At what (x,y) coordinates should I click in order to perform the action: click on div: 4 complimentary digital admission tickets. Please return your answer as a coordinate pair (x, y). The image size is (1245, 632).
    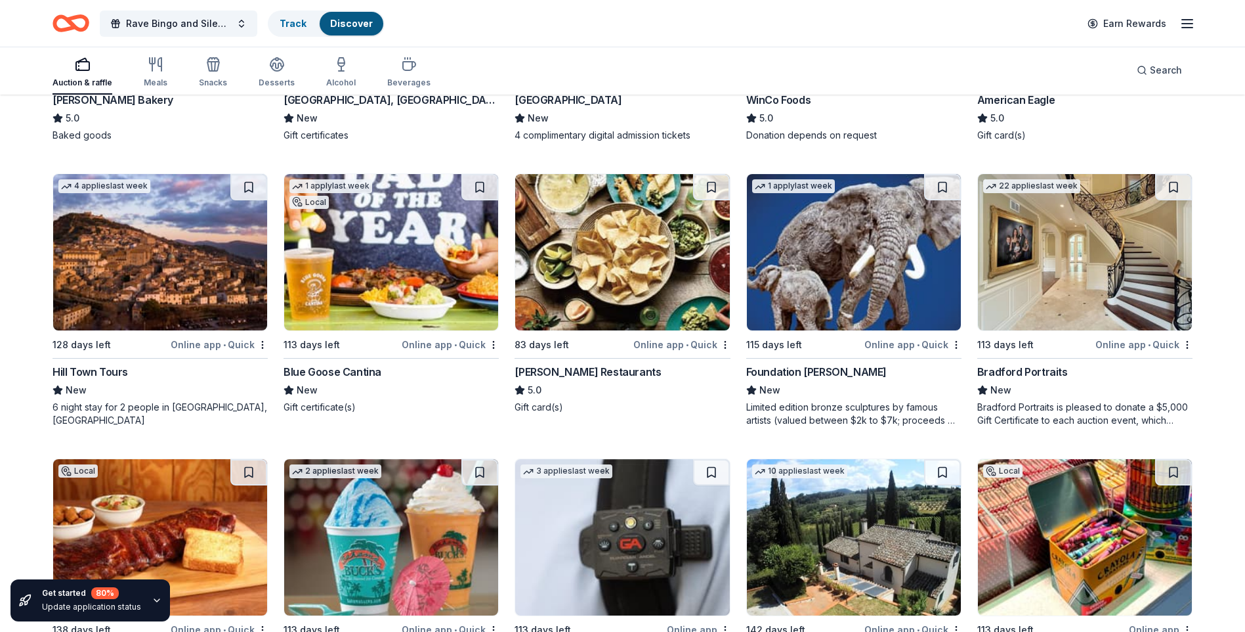
    Looking at the image, I should click on (622, 135).